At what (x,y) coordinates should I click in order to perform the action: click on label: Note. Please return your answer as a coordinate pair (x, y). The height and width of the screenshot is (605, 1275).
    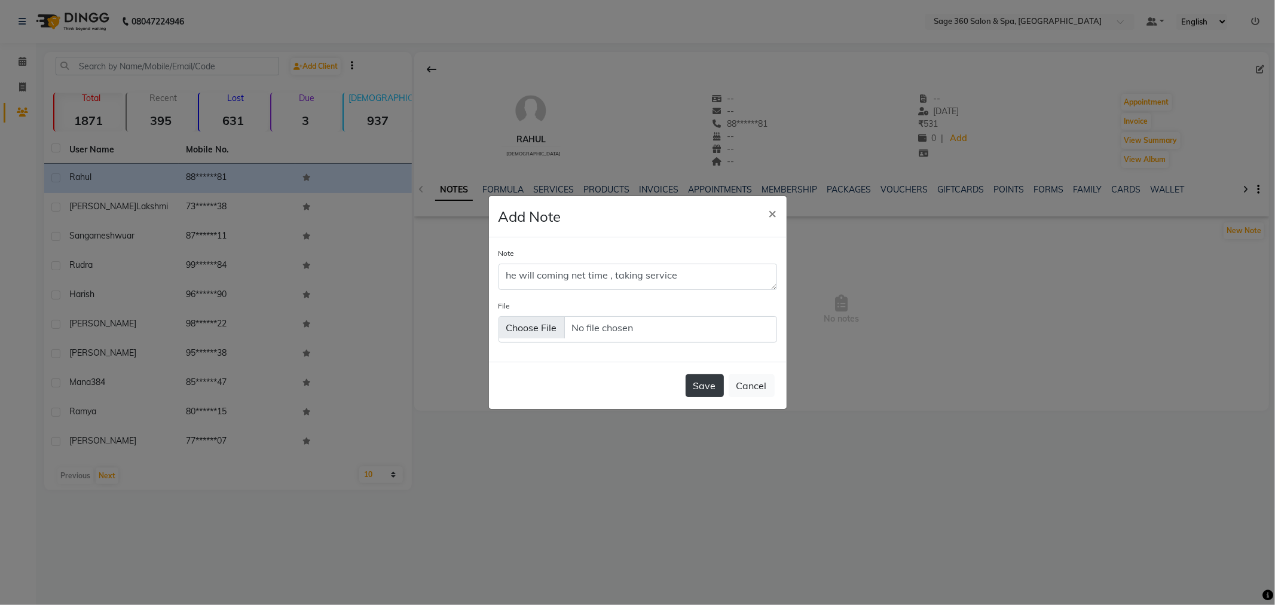
    Looking at the image, I should click on (506, 253).